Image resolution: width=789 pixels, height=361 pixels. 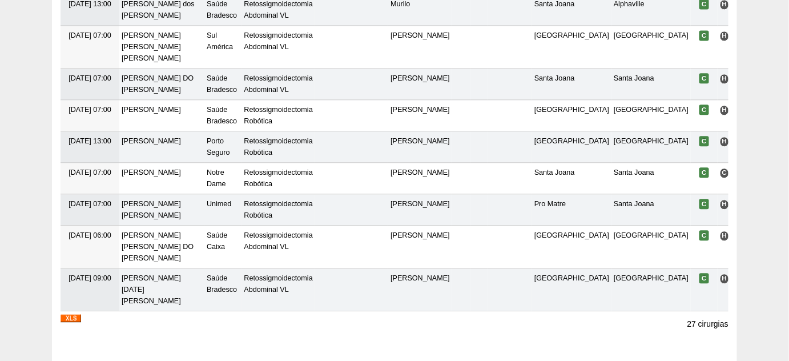 I want to click on span: Consultório, so click(x=724, y=172).